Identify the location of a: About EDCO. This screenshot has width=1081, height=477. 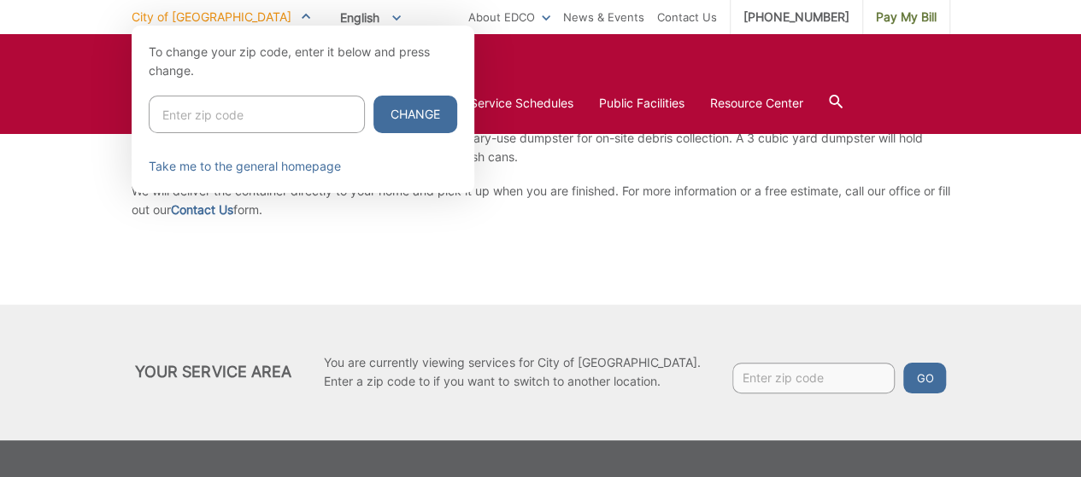
(509, 17).